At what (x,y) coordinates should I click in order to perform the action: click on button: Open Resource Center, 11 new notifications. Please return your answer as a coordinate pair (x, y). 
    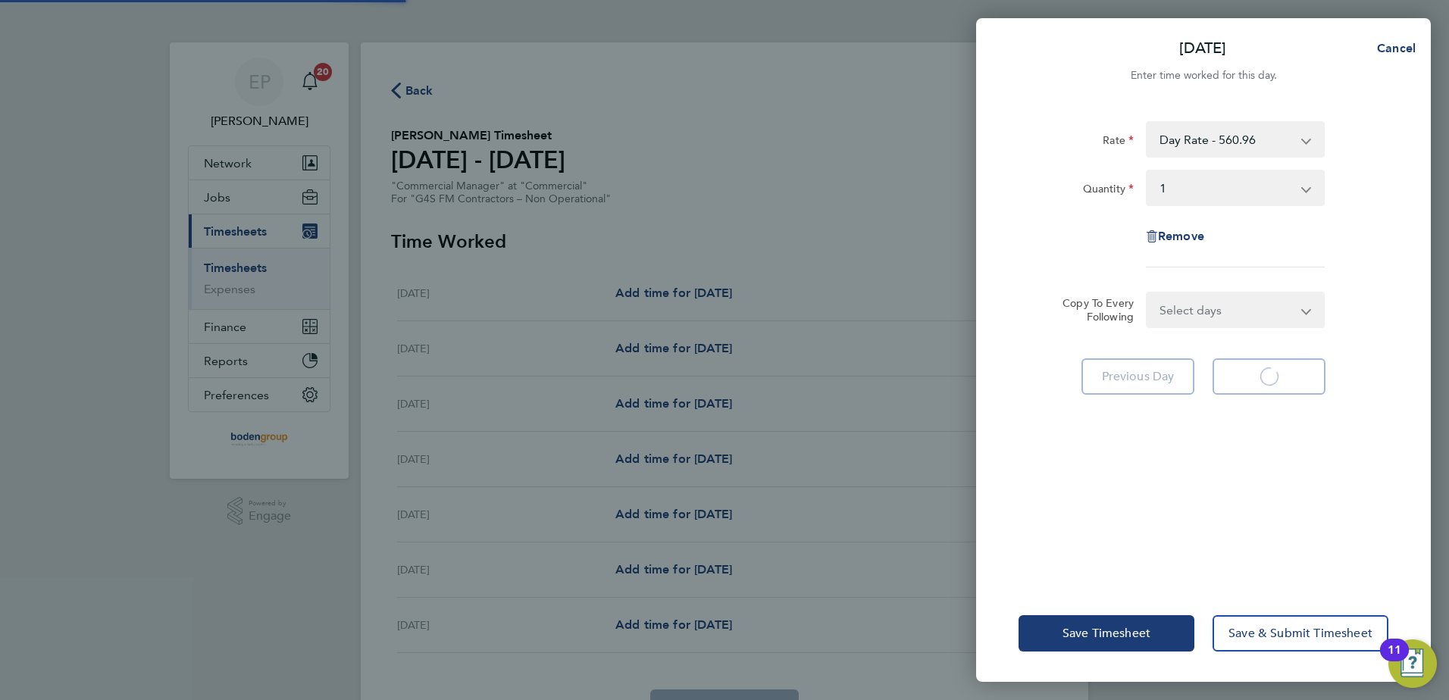
    Looking at the image, I should click on (1412, 664).